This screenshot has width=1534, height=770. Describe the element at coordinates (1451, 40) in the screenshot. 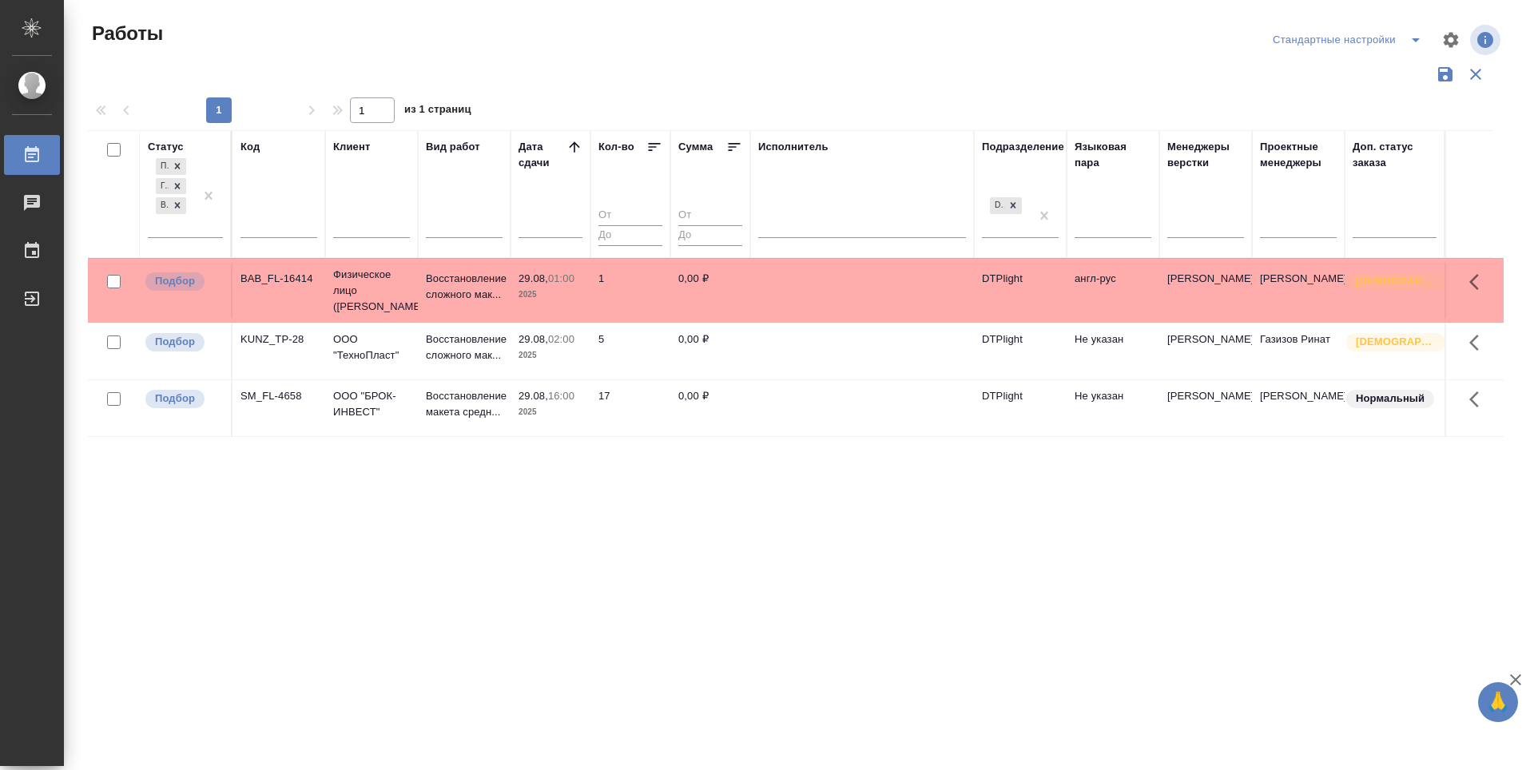

I see `span: Настроить таблицу` at that location.